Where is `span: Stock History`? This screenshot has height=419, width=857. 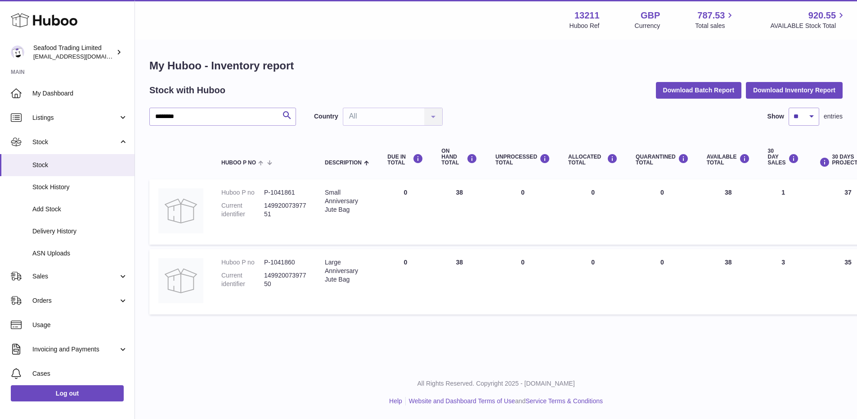 span: Stock History is located at coordinates (80, 187).